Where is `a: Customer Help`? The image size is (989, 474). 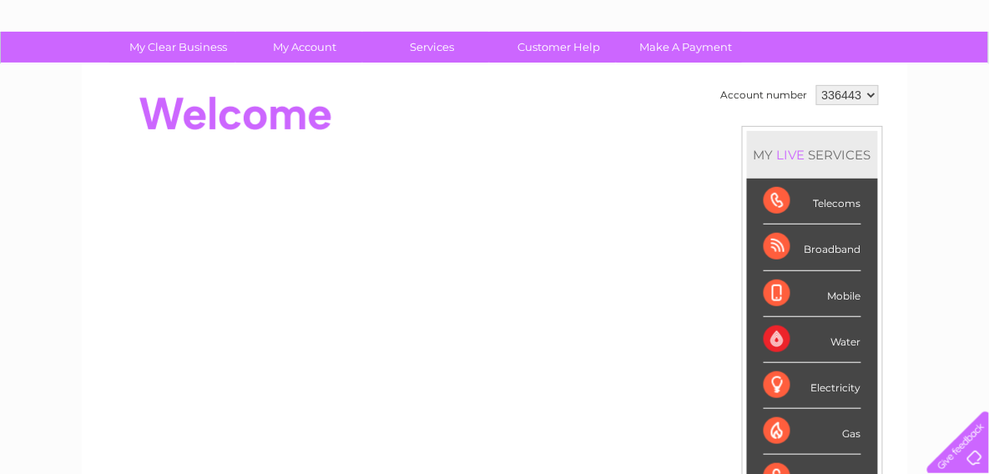
a: Customer Help is located at coordinates (558, 47).